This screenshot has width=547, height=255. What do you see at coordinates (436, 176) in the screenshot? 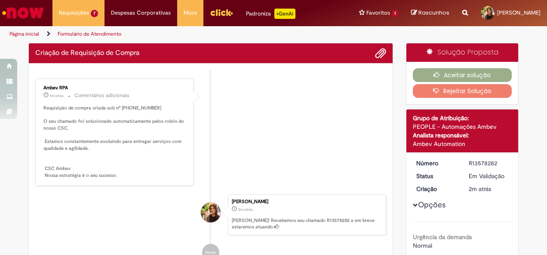
I see `dt: Status` at bounding box center [436, 176].